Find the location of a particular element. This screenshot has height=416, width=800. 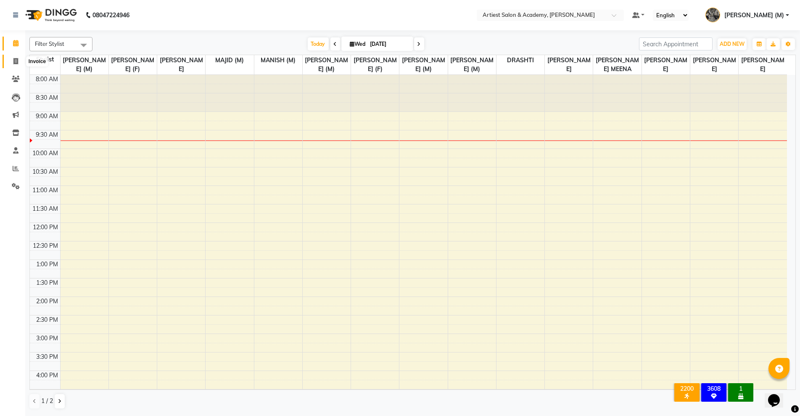

div: 3608 is located at coordinates (714, 389).